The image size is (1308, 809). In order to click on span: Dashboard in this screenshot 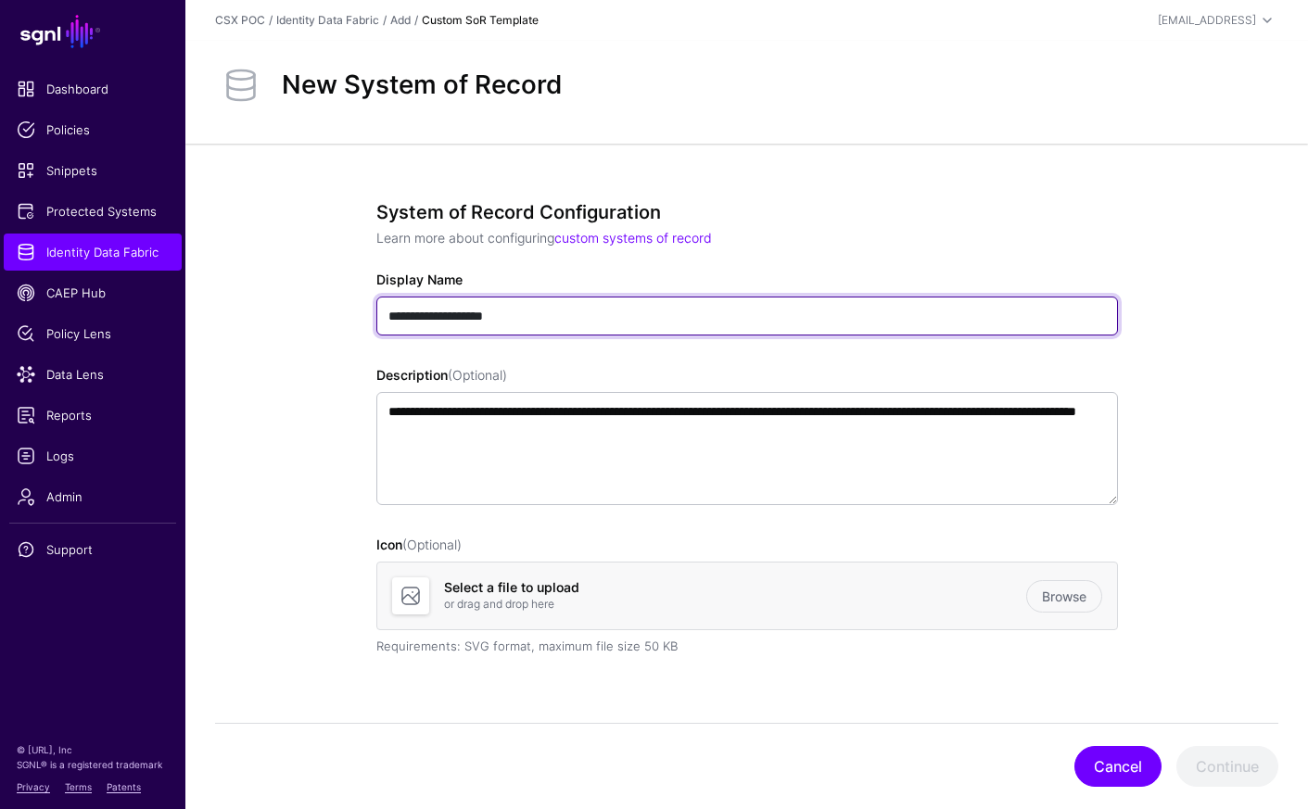, I will do `click(93, 89)`.